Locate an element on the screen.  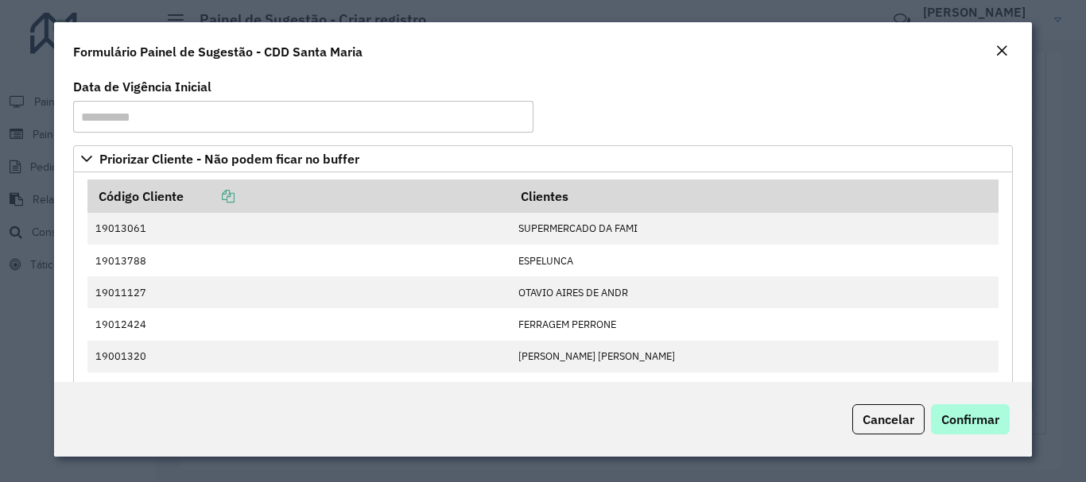
td: 19012424 is located at coordinates (299, 324).